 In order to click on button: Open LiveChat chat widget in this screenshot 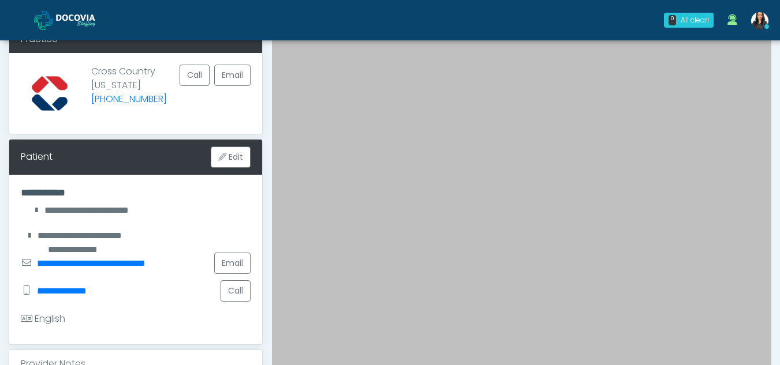, I will do `click(27, 22)`.